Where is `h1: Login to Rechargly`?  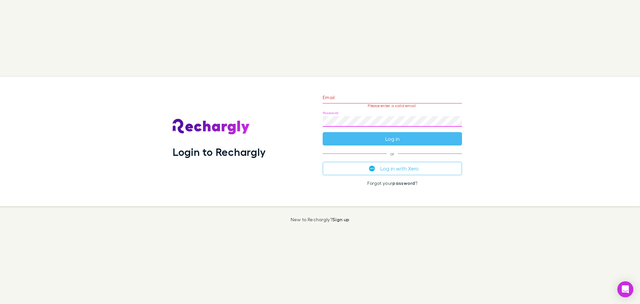
h1: Login to Rechargly is located at coordinates (219, 152).